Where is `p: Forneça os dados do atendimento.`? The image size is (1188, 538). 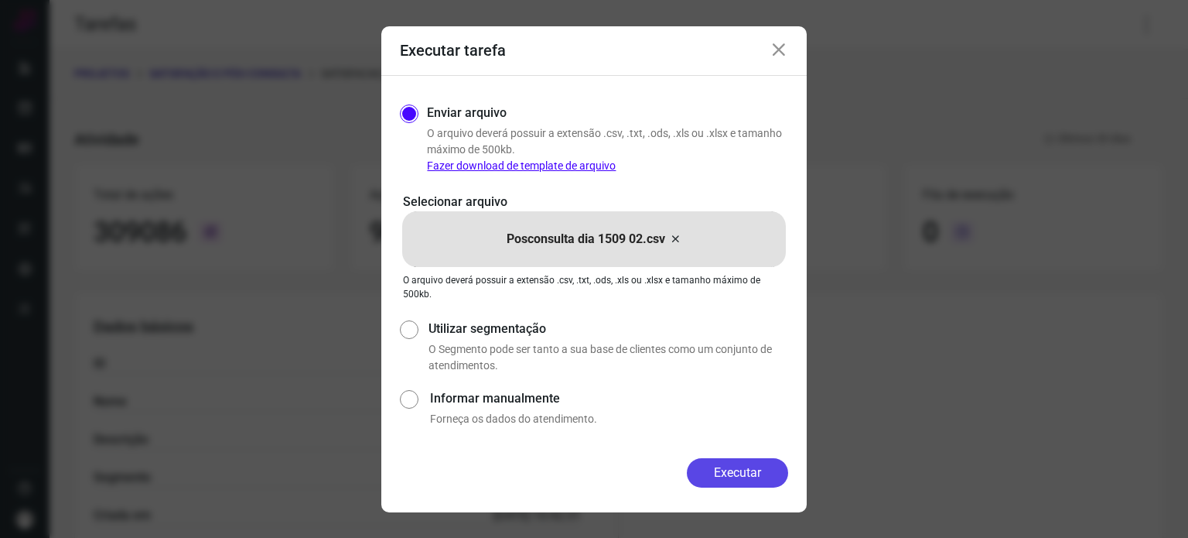 p: Forneça os dados do atendimento. is located at coordinates (609, 418).